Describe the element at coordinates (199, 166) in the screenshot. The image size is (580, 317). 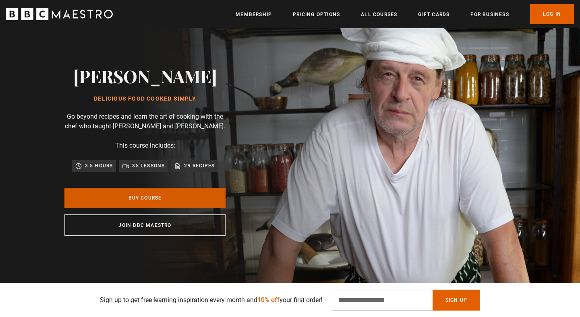
I see `p: 29 recipes` at that location.